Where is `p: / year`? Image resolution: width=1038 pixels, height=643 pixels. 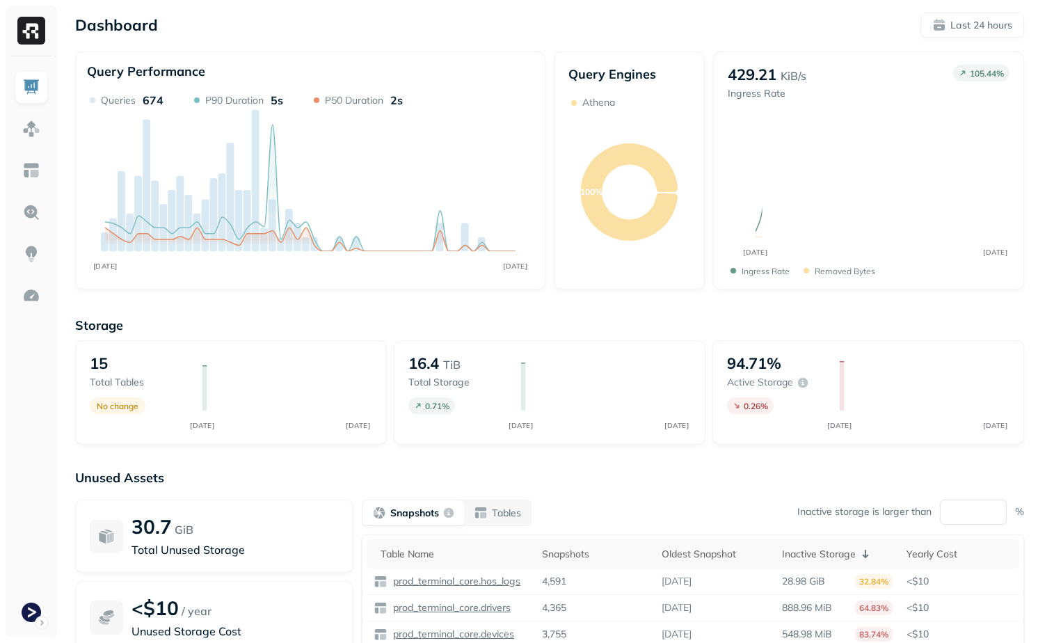
p: / year is located at coordinates (196, 611).